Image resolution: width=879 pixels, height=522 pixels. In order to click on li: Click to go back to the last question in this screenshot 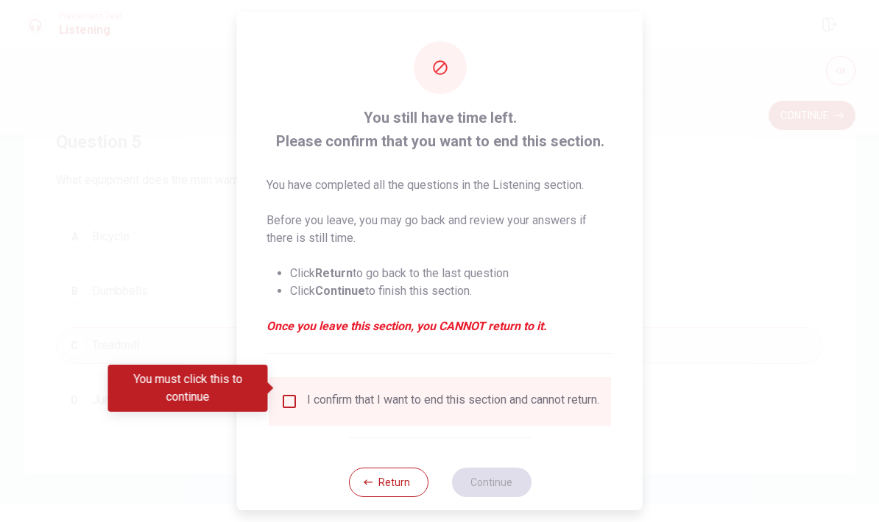, I will do `click(451, 274)`.